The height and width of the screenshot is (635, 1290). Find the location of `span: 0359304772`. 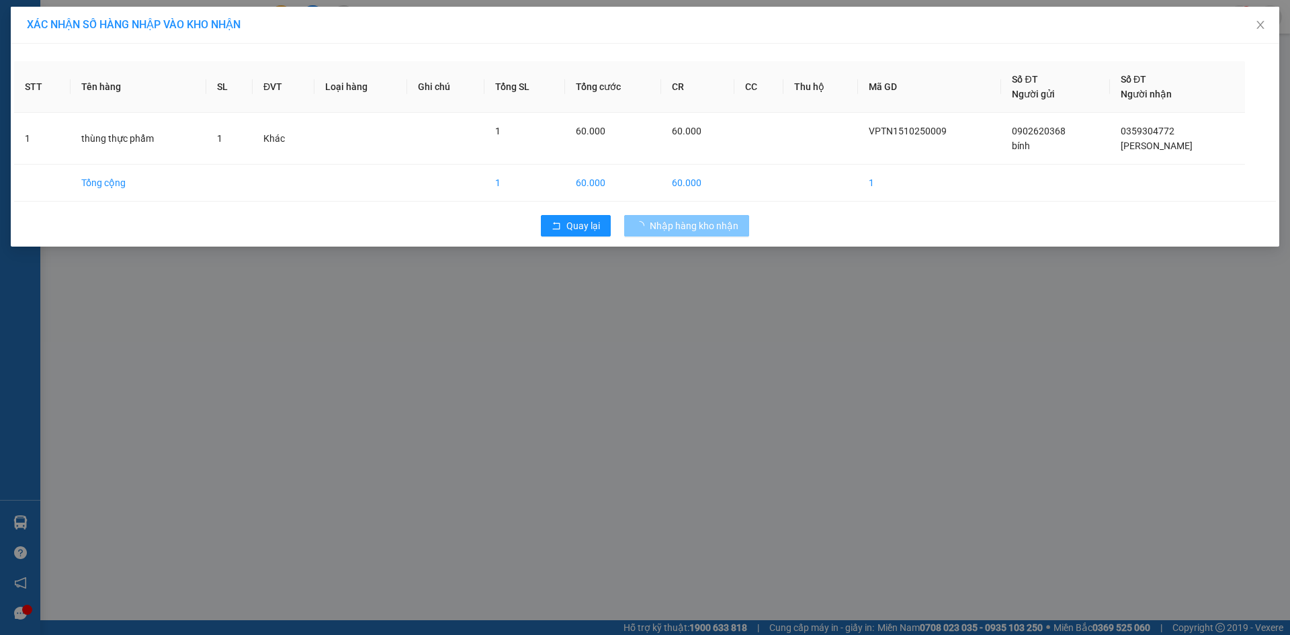

span: 0359304772 is located at coordinates (1147, 131).